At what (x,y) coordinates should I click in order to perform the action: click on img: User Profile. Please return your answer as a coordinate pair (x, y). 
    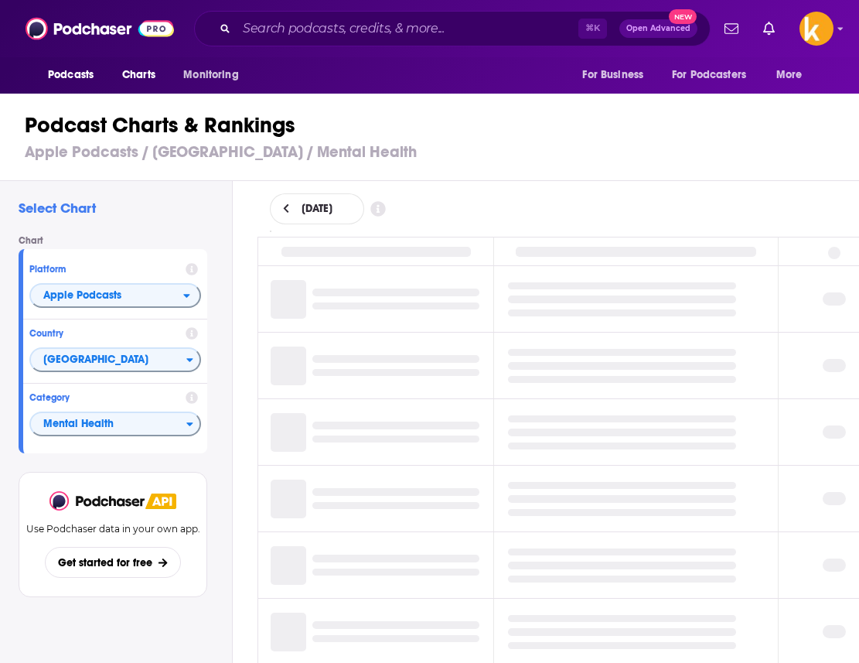
    Looking at the image, I should click on (816, 29).